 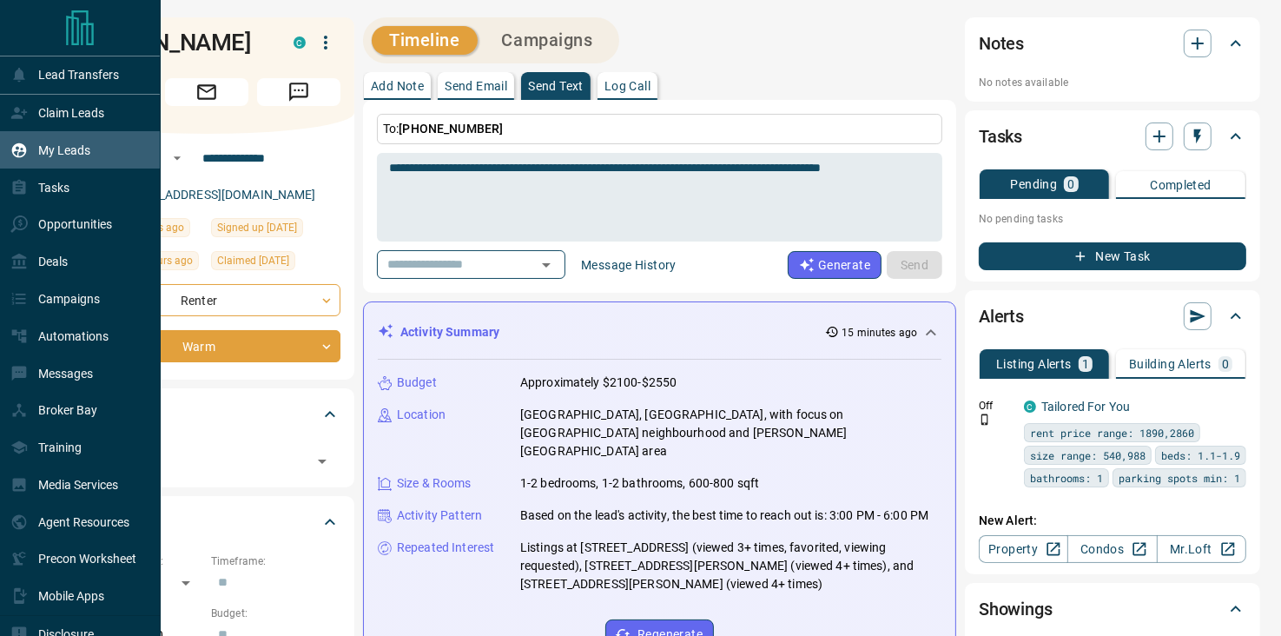 I want to click on p: No pending tasks, so click(x=1112, y=219).